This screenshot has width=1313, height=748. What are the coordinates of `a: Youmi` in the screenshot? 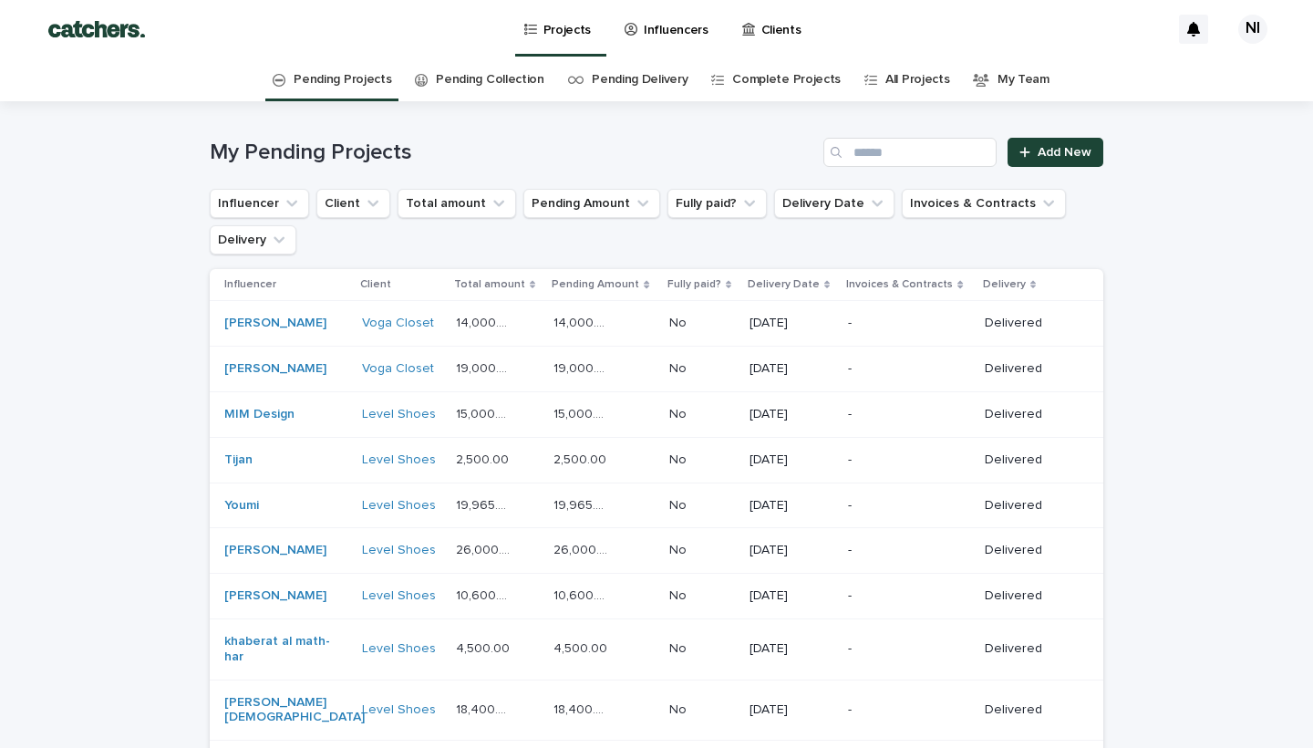 It's located at (242, 505).